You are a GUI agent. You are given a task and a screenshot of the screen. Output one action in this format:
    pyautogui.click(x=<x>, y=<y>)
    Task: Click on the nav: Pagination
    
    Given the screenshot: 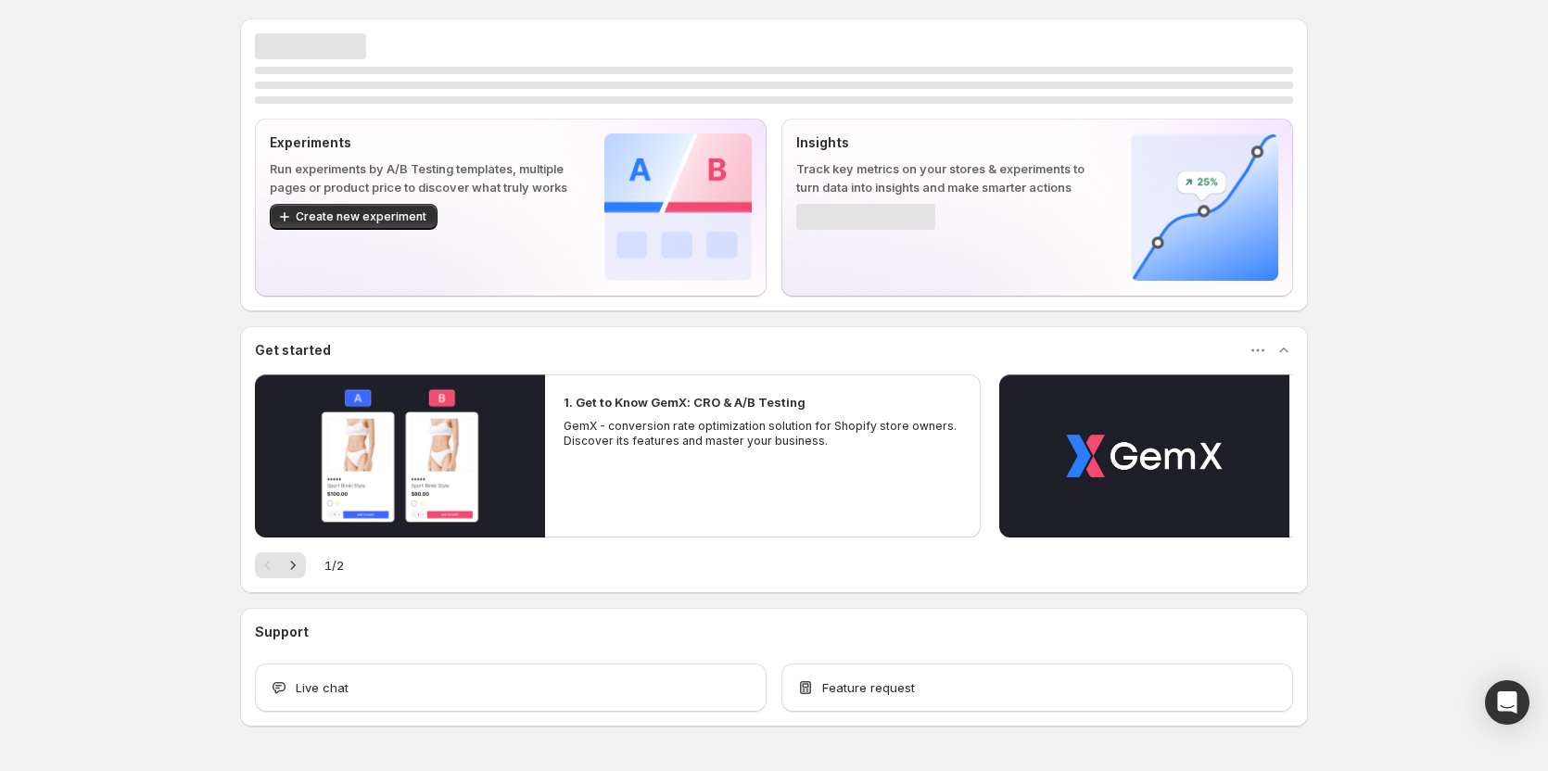 What is the action you would take?
    pyautogui.click(x=280, y=565)
    